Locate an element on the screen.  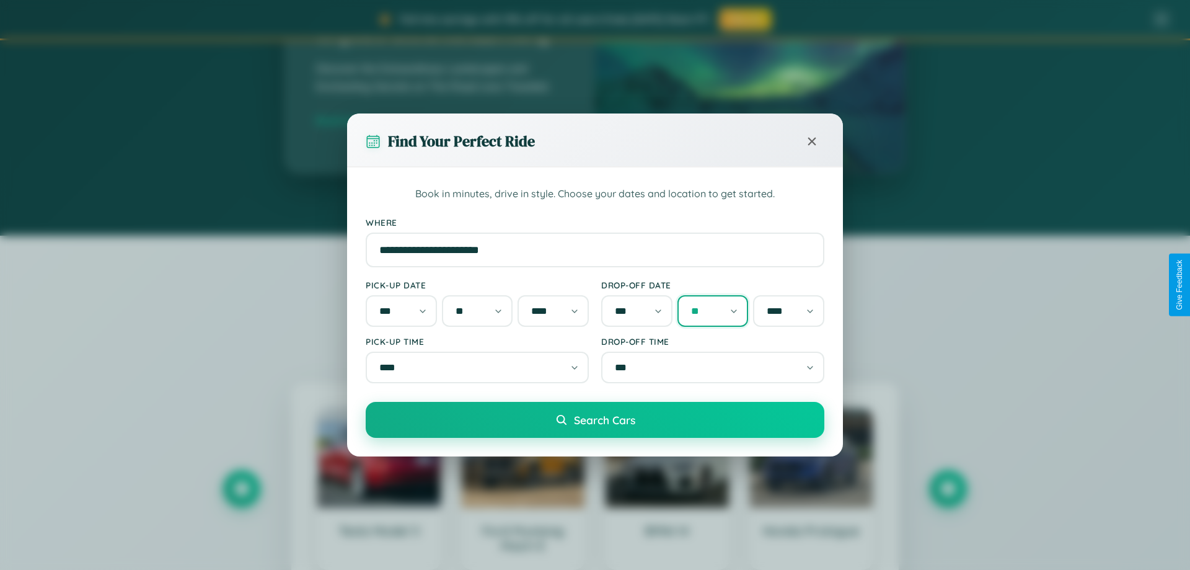
h3: Find Your Perfect Ride is located at coordinates (461, 141).